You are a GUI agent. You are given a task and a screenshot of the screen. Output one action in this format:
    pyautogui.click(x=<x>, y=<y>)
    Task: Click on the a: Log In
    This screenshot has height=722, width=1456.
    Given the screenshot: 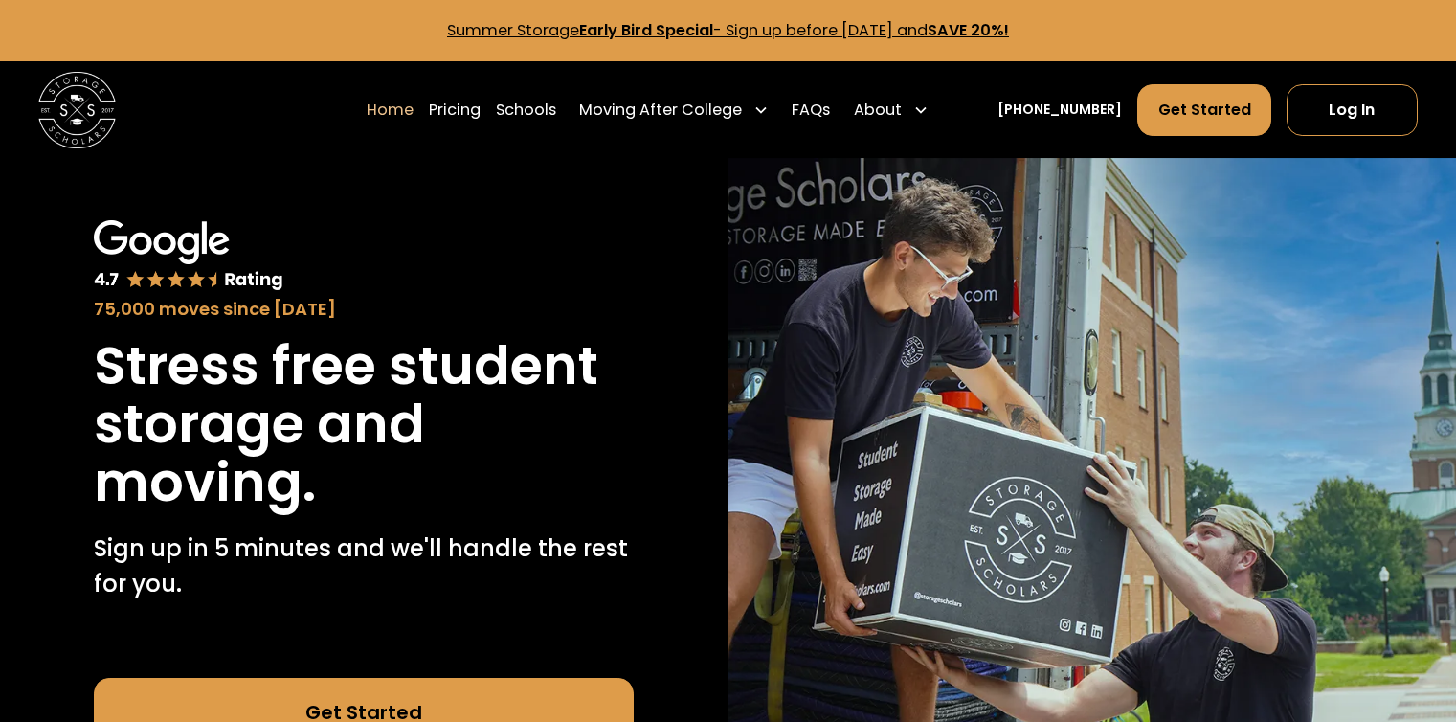 What is the action you would take?
    pyautogui.click(x=1352, y=110)
    